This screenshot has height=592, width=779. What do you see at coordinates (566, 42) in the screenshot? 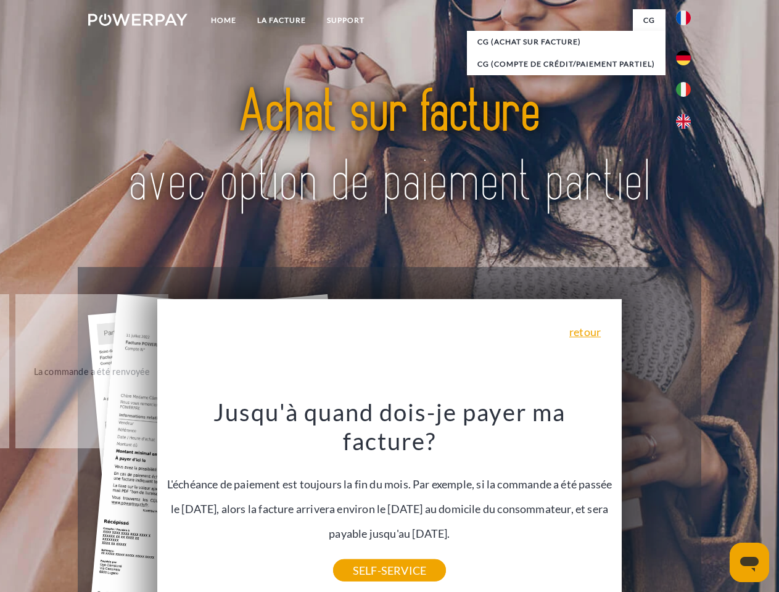
I see `a: CG (achat sur facture)` at bounding box center [566, 42].